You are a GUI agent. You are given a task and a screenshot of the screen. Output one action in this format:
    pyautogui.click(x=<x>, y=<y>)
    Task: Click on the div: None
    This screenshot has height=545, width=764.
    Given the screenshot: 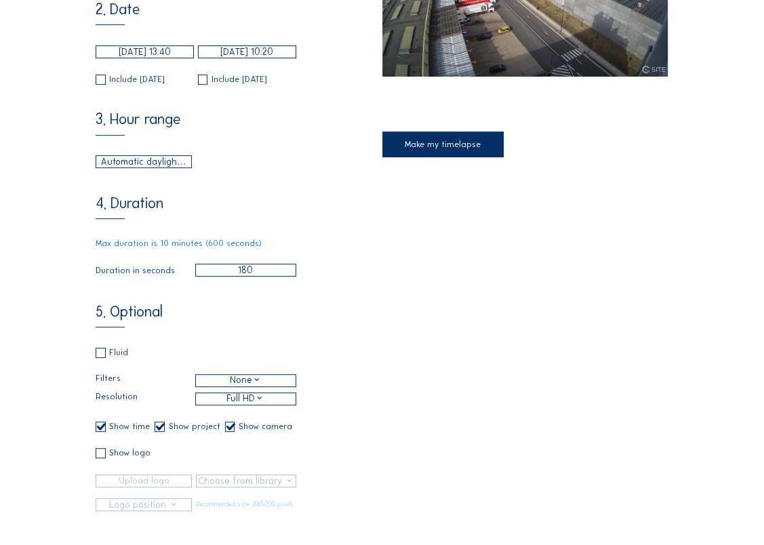 What is the action you would take?
    pyautogui.click(x=245, y=380)
    